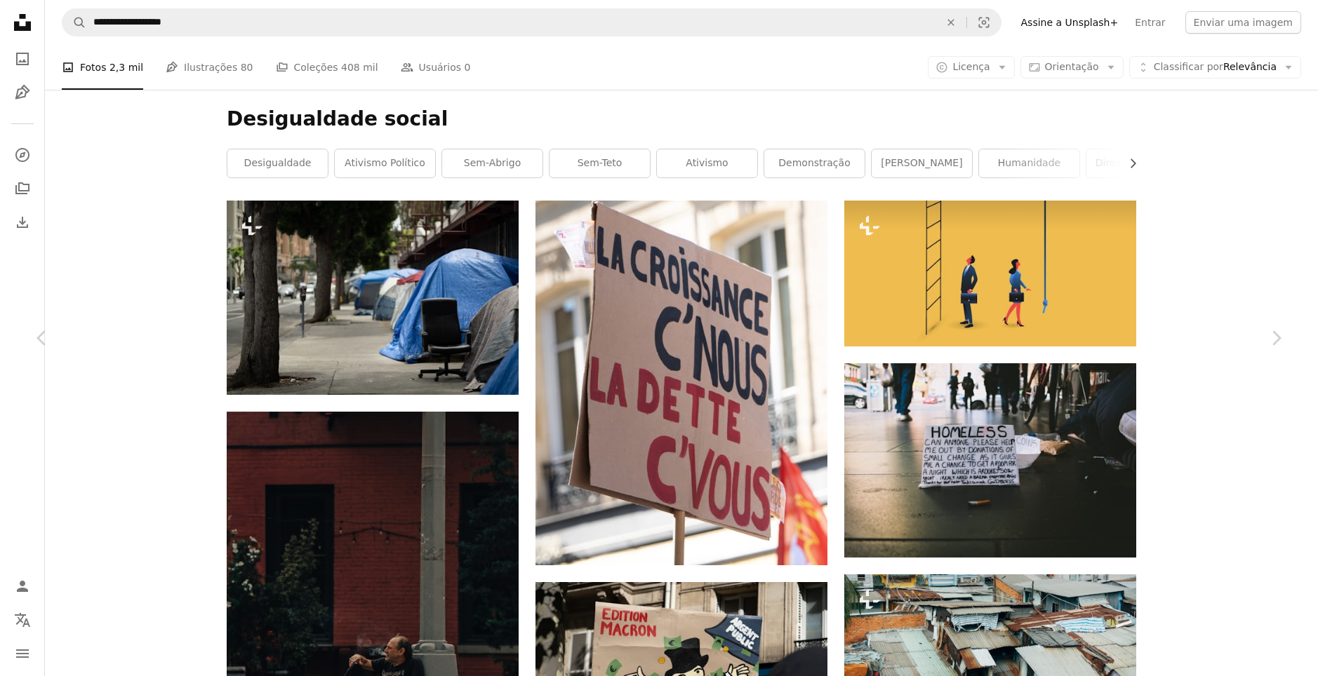 This screenshot has height=676, width=1318. I want to click on button: Licença, so click(970, 67).